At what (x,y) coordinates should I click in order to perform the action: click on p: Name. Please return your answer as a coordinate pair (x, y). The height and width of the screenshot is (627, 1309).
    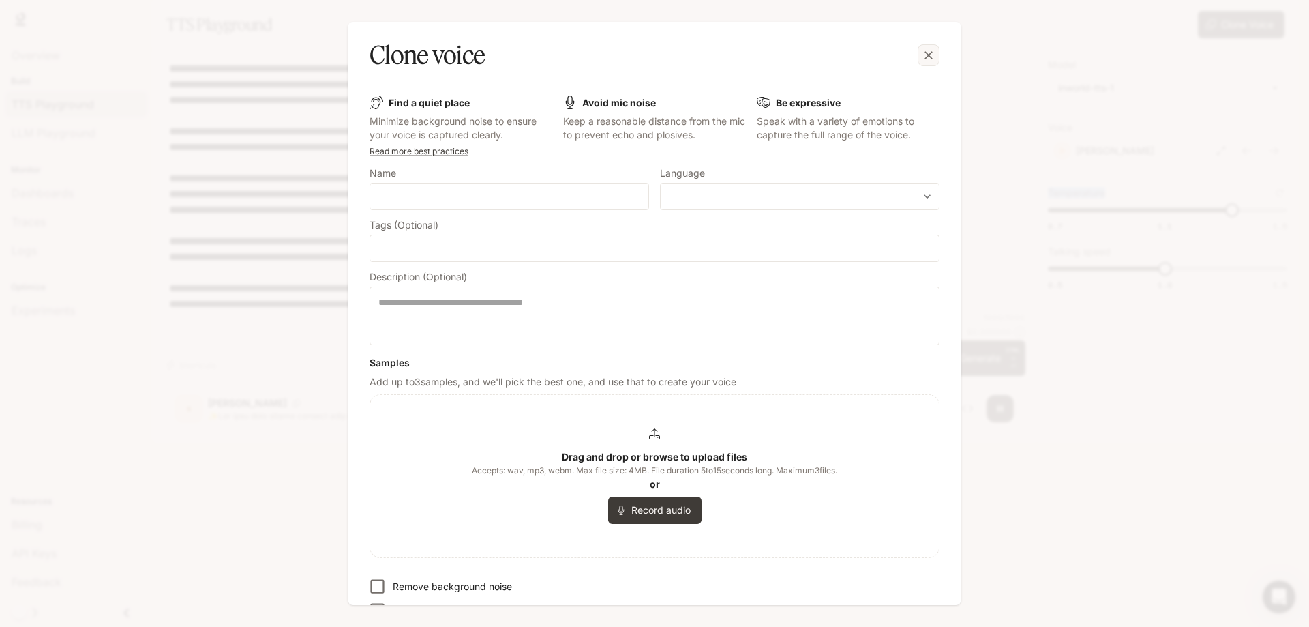
    Looking at the image, I should click on (382, 173).